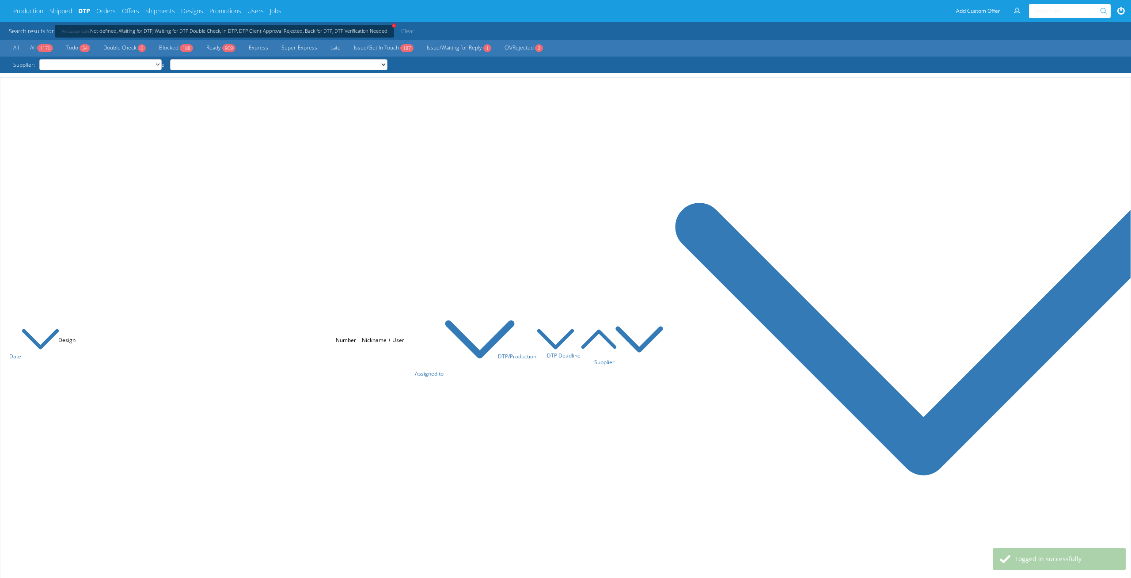 The width and height of the screenshot is (1131, 578). Describe the element at coordinates (408, 31) in the screenshot. I see `a: Clear` at that location.